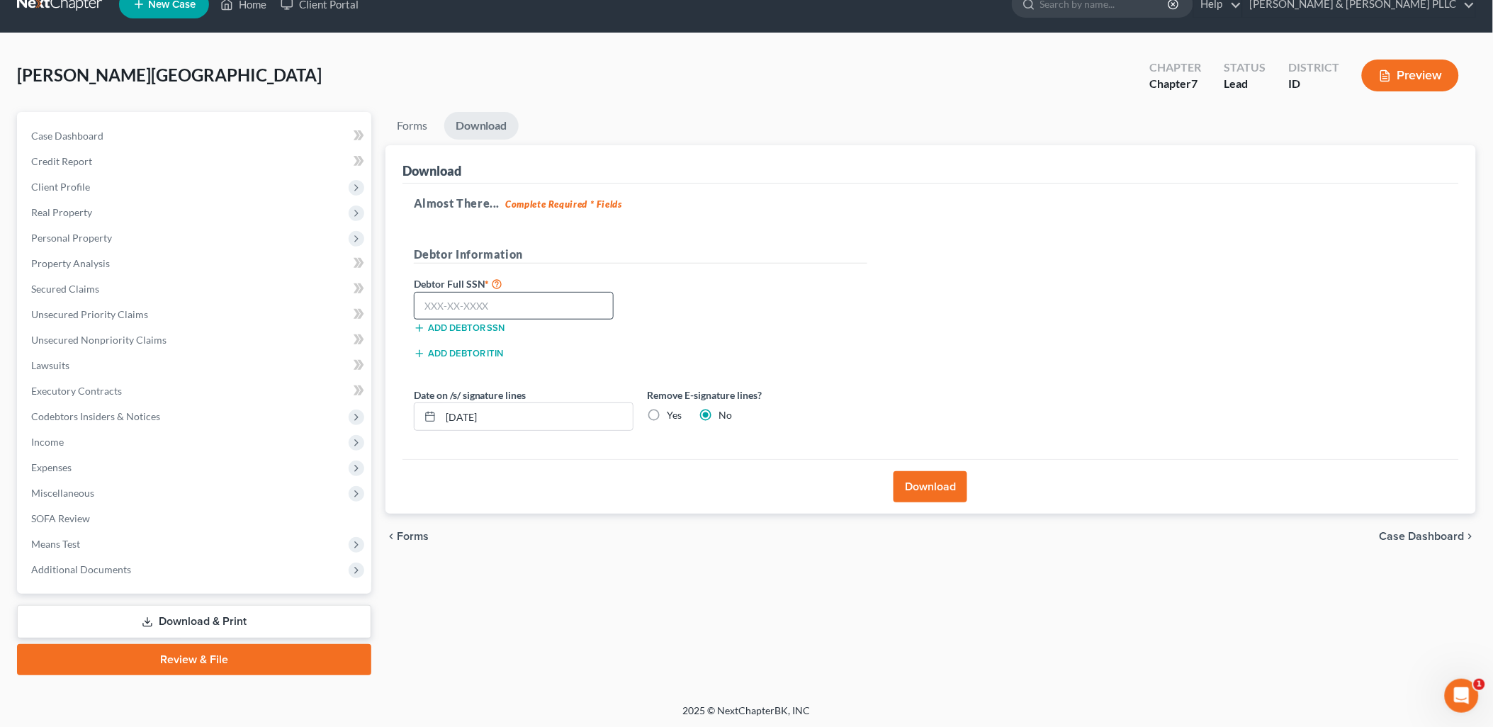 This screenshot has width=1493, height=727. I want to click on a: Review & File, so click(194, 660).